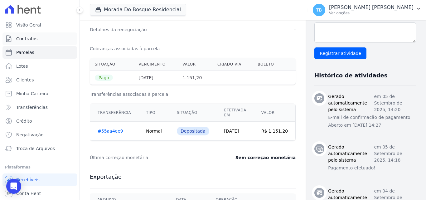 This screenshot has width=426, height=200. I want to click on input: Registrar atividade, so click(340, 53).